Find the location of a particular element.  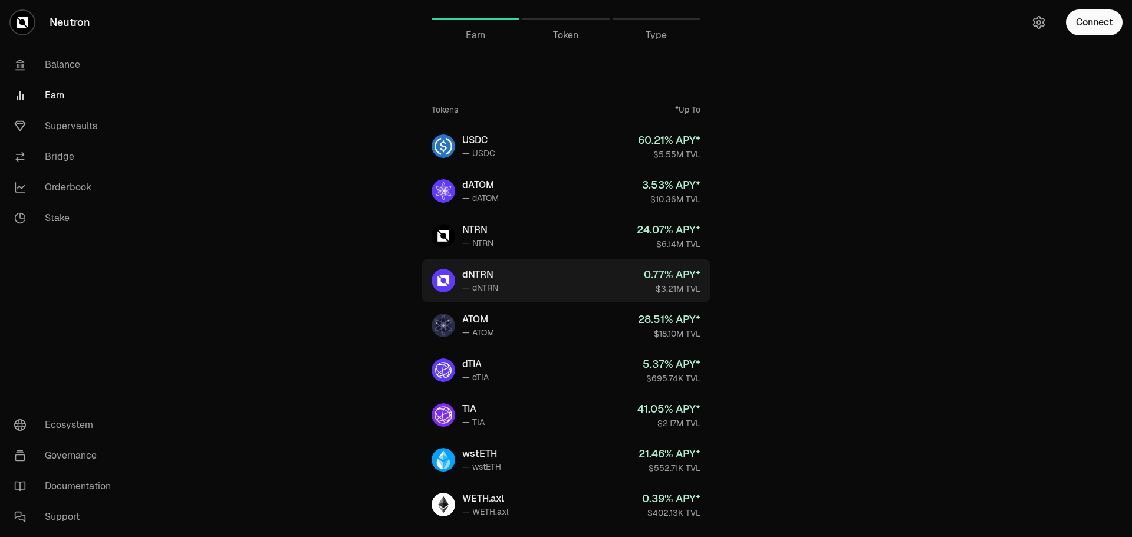

div: USDC is located at coordinates (479, 140).